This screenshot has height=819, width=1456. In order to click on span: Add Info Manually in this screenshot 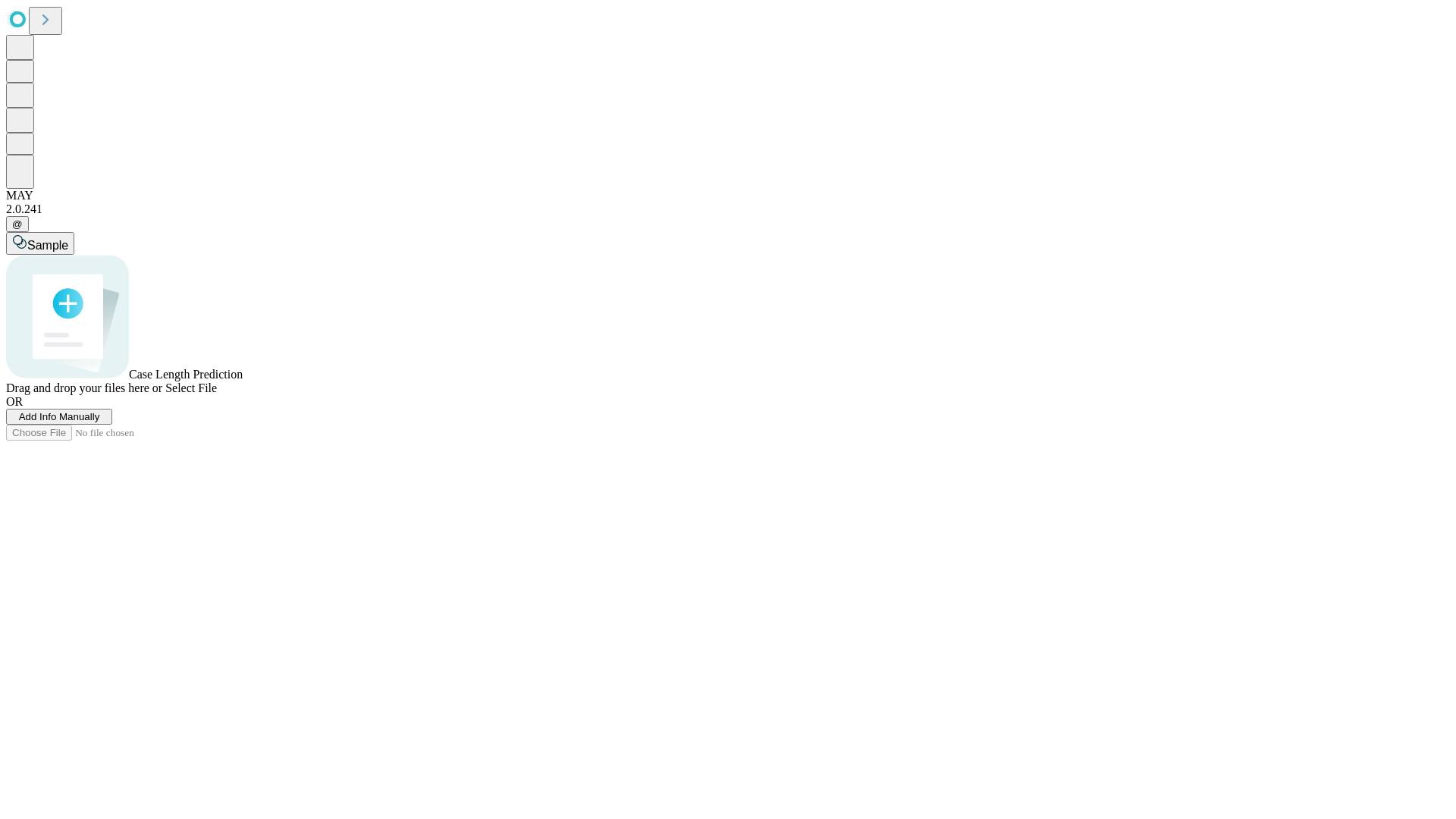, I will do `click(59, 416)`.